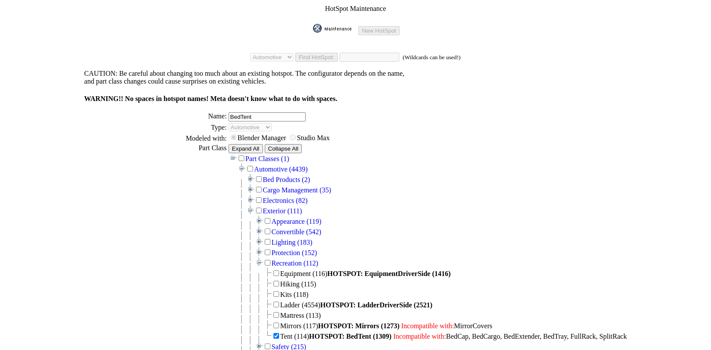  What do you see at coordinates (258, 241) in the screenshot?
I see `img: Expand Lighting (183)` at bounding box center [258, 241].